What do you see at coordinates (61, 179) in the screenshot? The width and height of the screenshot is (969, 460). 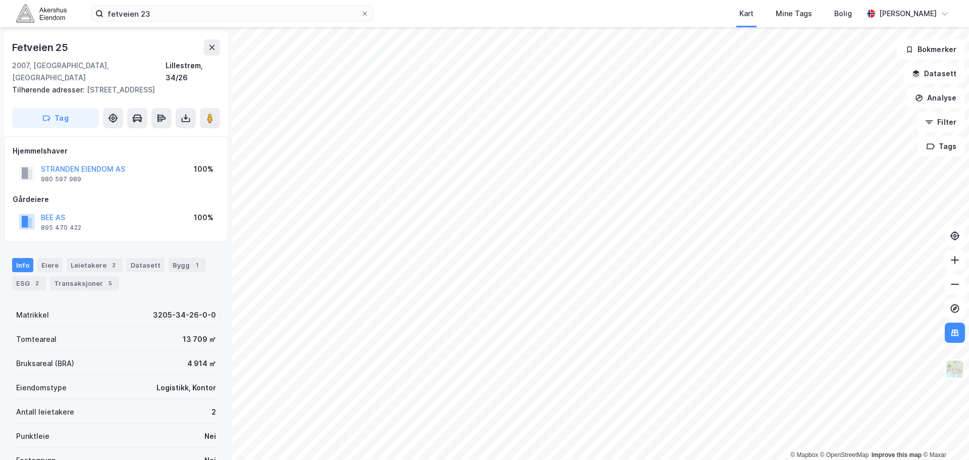 I see `div: 980 597 989` at bounding box center [61, 179].